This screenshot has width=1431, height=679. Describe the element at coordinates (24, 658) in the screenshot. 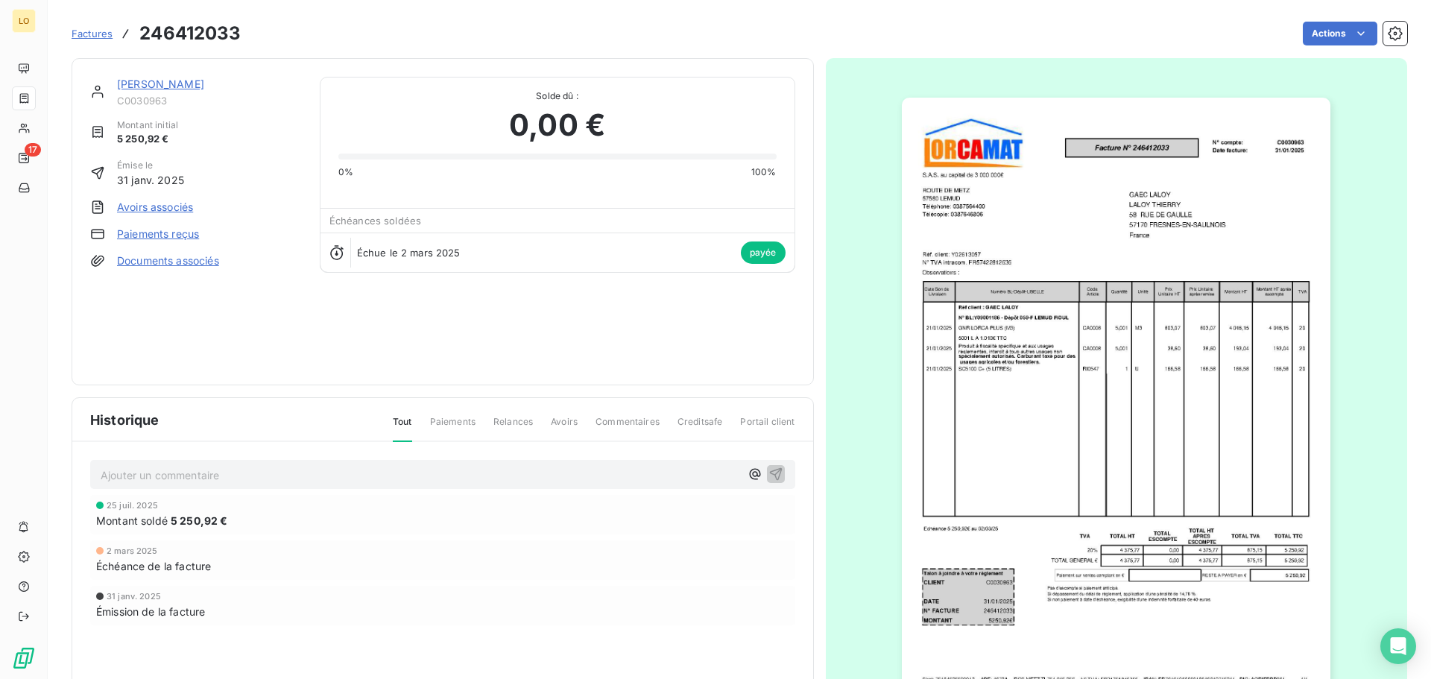

I see `img: Logo LeanPay` at that location.